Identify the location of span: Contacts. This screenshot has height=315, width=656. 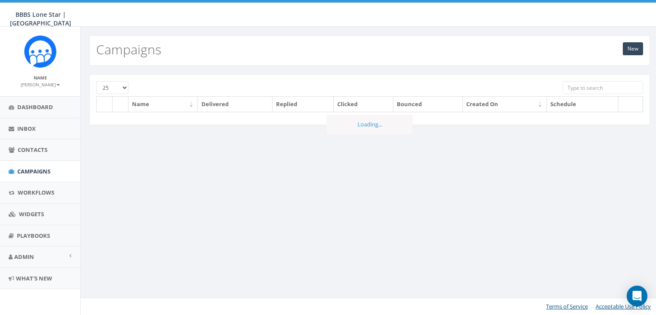
(32, 150).